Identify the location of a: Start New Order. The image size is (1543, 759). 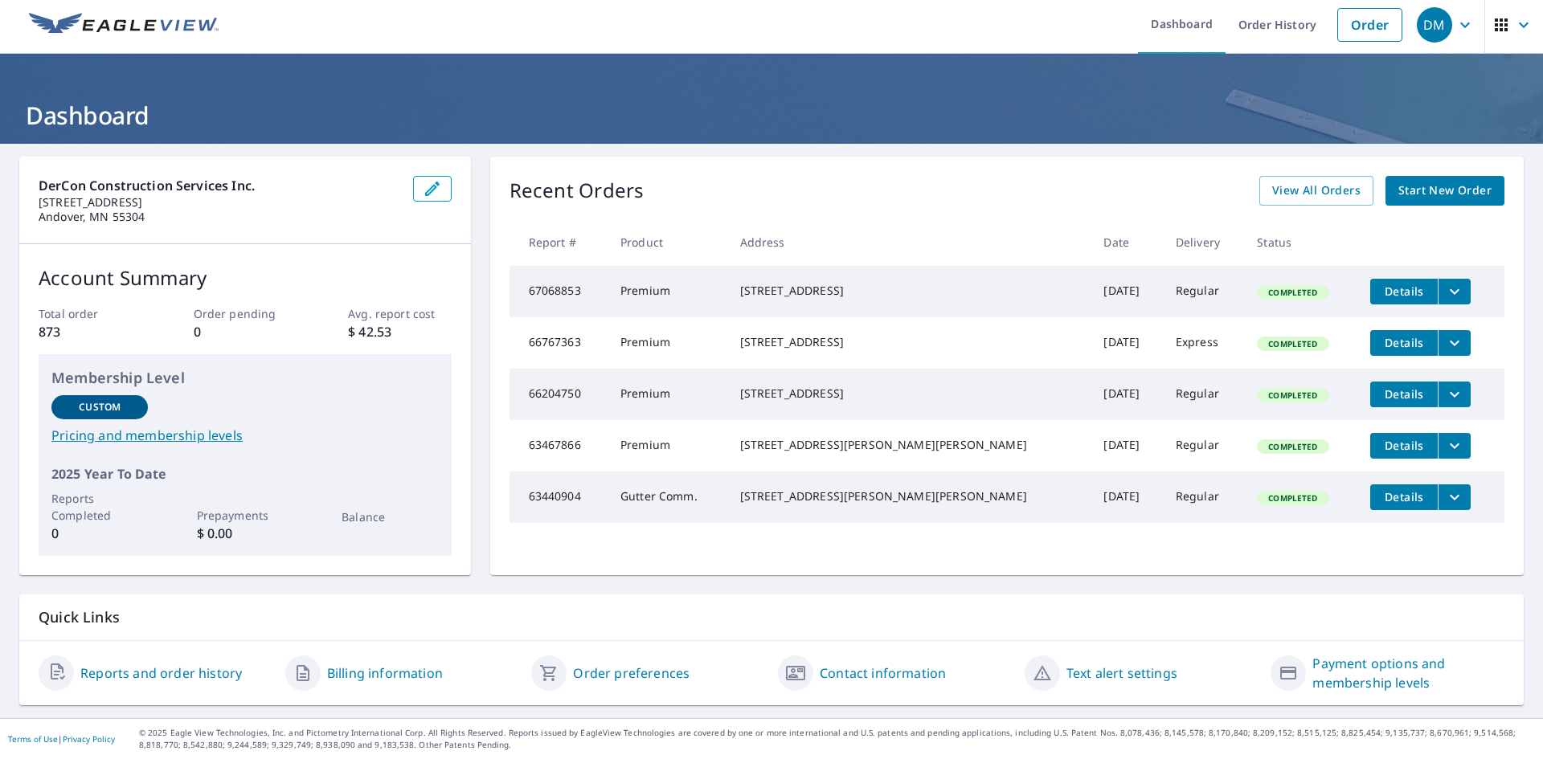
(1445, 190).